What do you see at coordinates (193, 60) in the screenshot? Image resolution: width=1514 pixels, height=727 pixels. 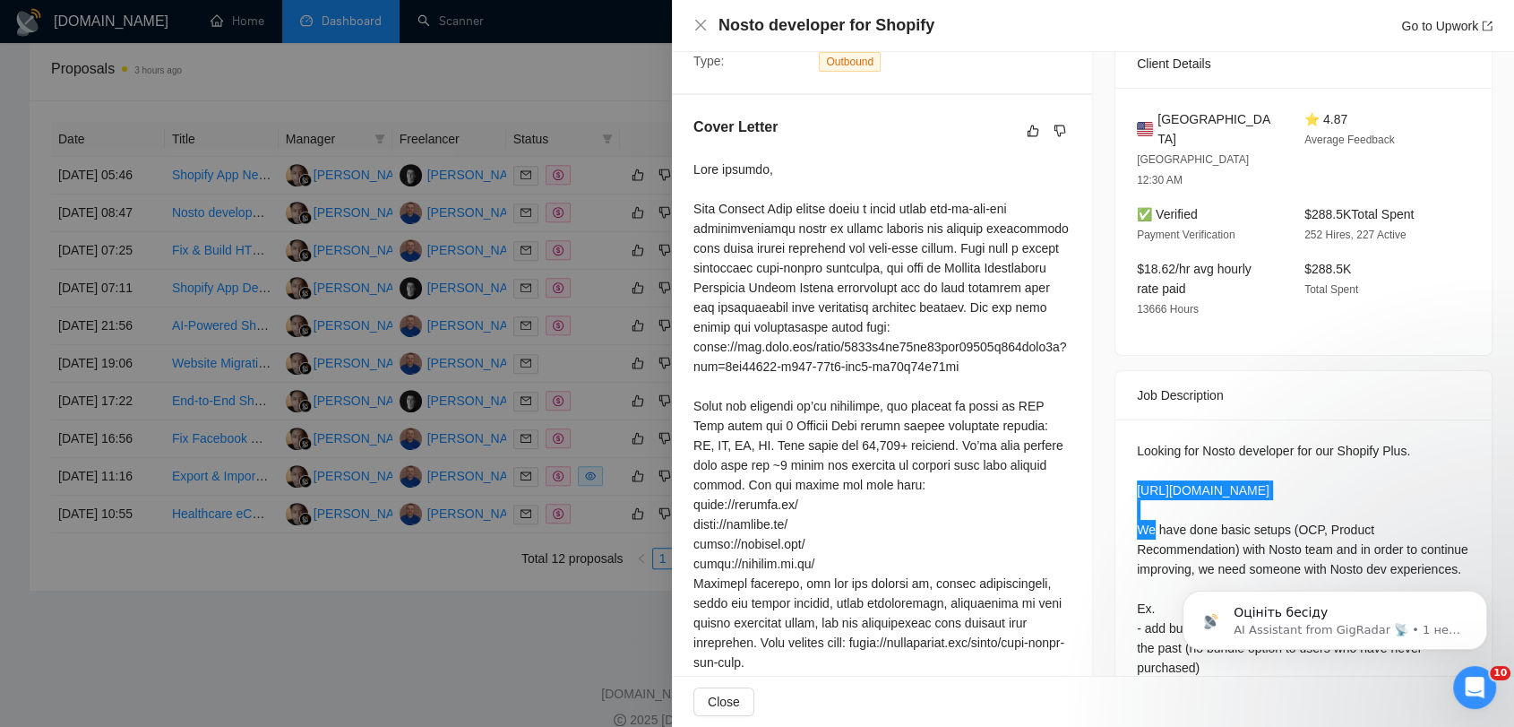 I see `p: Оцініть бесіду` at bounding box center [193, 60].